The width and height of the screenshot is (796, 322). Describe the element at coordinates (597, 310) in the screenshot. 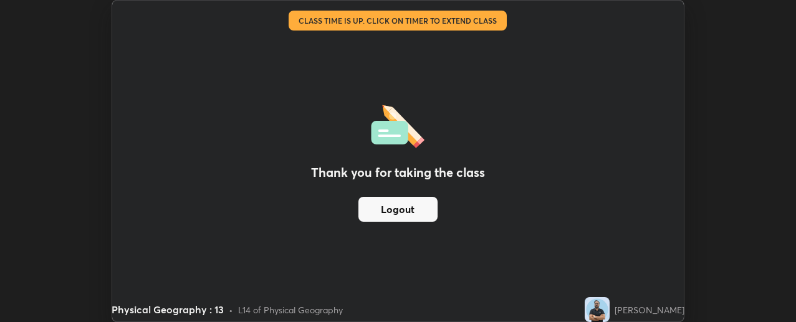

I see `img: f1ee3e6135ed47e1b5343f92ea906b98.jpg` at that location.